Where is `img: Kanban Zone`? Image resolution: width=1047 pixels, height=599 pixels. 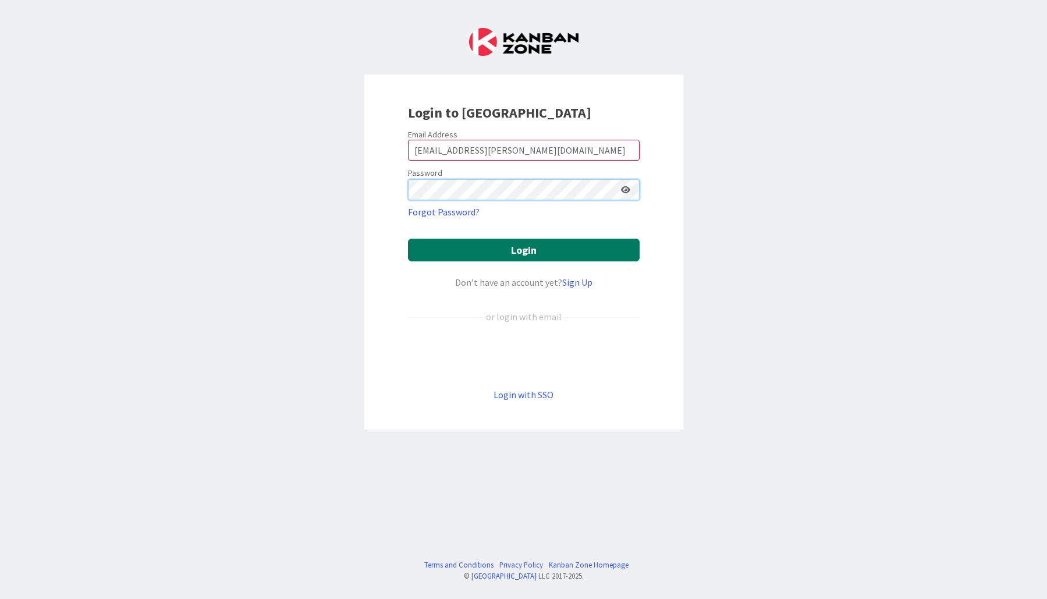
img: Kanban Zone is located at coordinates (524, 42).